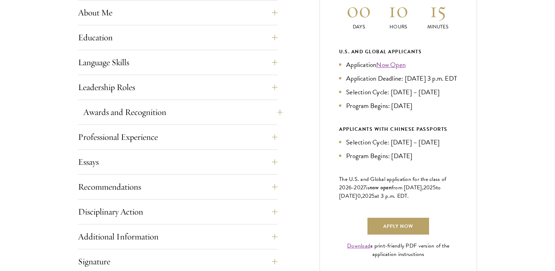 The image size is (555, 271). What do you see at coordinates (392, 196) in the screenshot?
I see `span: at 3 p.m. EDT.` at bounding box center [392, 196].